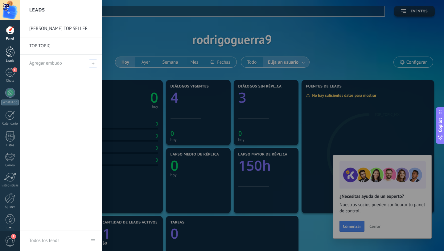 This screenshot has width=444, height=251. What do you see at coordinates (15, 70) in the screenshot?
I see `span: 3` at bounding box center [15, 70].